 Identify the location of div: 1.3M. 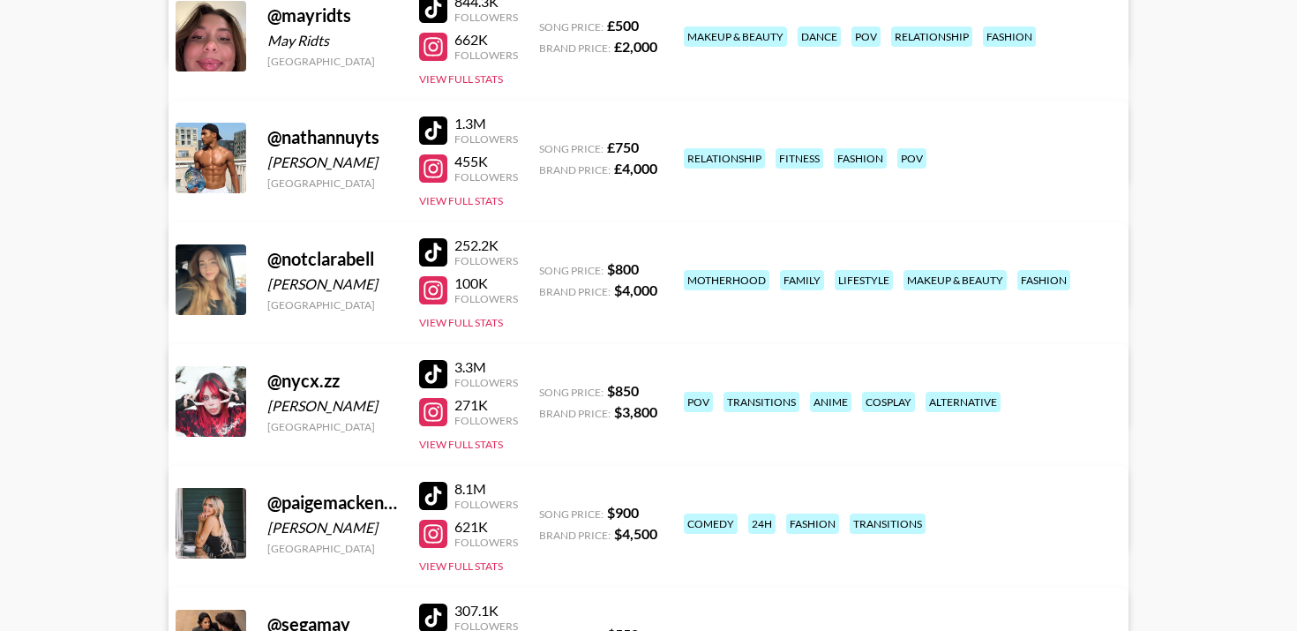
(486, 124).